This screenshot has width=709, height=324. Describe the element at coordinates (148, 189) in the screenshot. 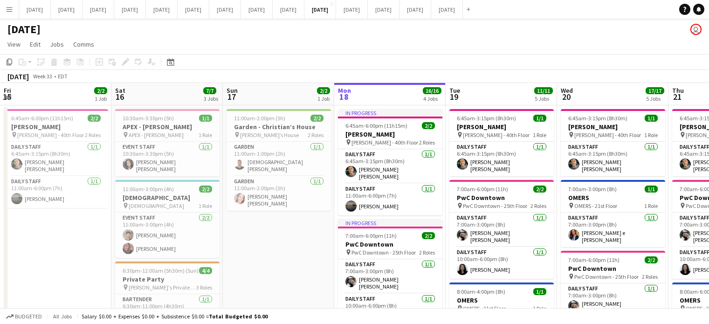

I see `span: 11:00am-3:00pm (4h)` at that location.